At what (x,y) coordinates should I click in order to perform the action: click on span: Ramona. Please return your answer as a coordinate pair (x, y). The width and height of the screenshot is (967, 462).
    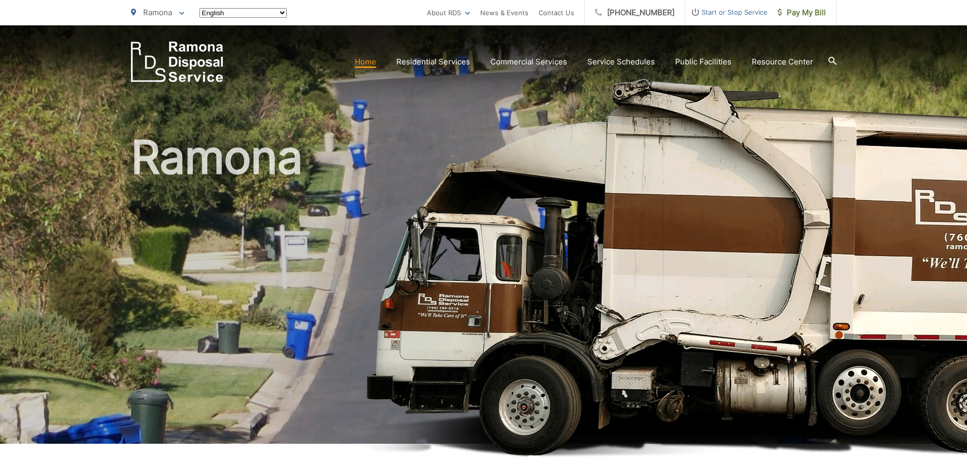
    Looking at the image, I should click on (157, 12).